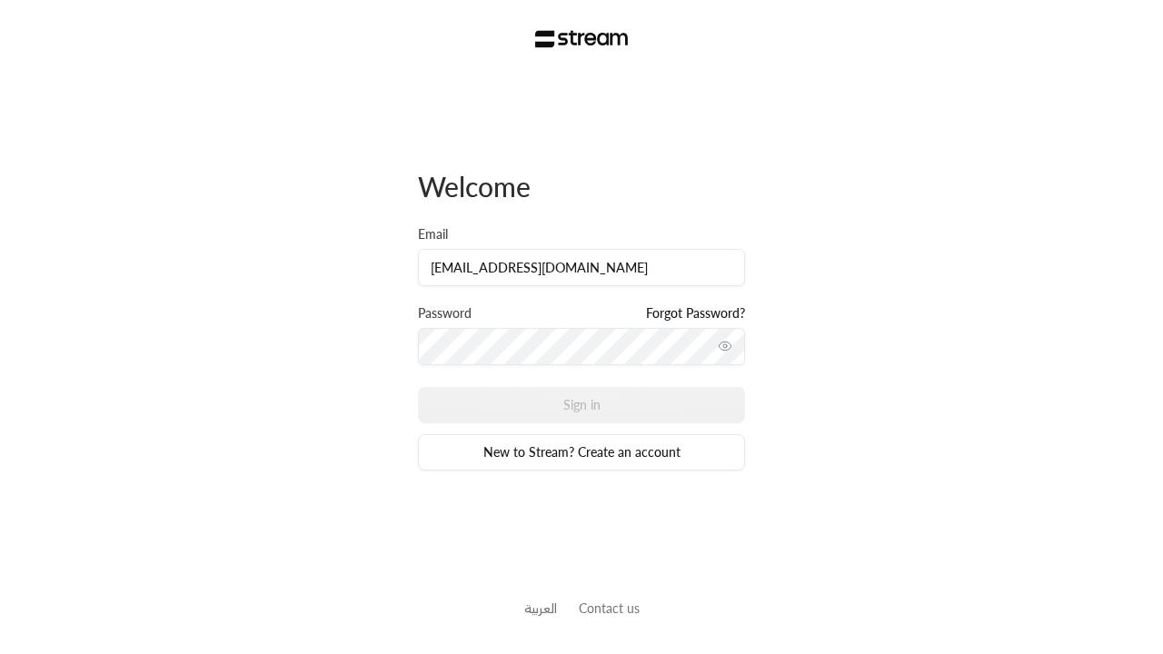  What do you see at coordinates (581, 39) in the screenshot?
I see `img: Stream Logo` at bounding box center [581, 39].